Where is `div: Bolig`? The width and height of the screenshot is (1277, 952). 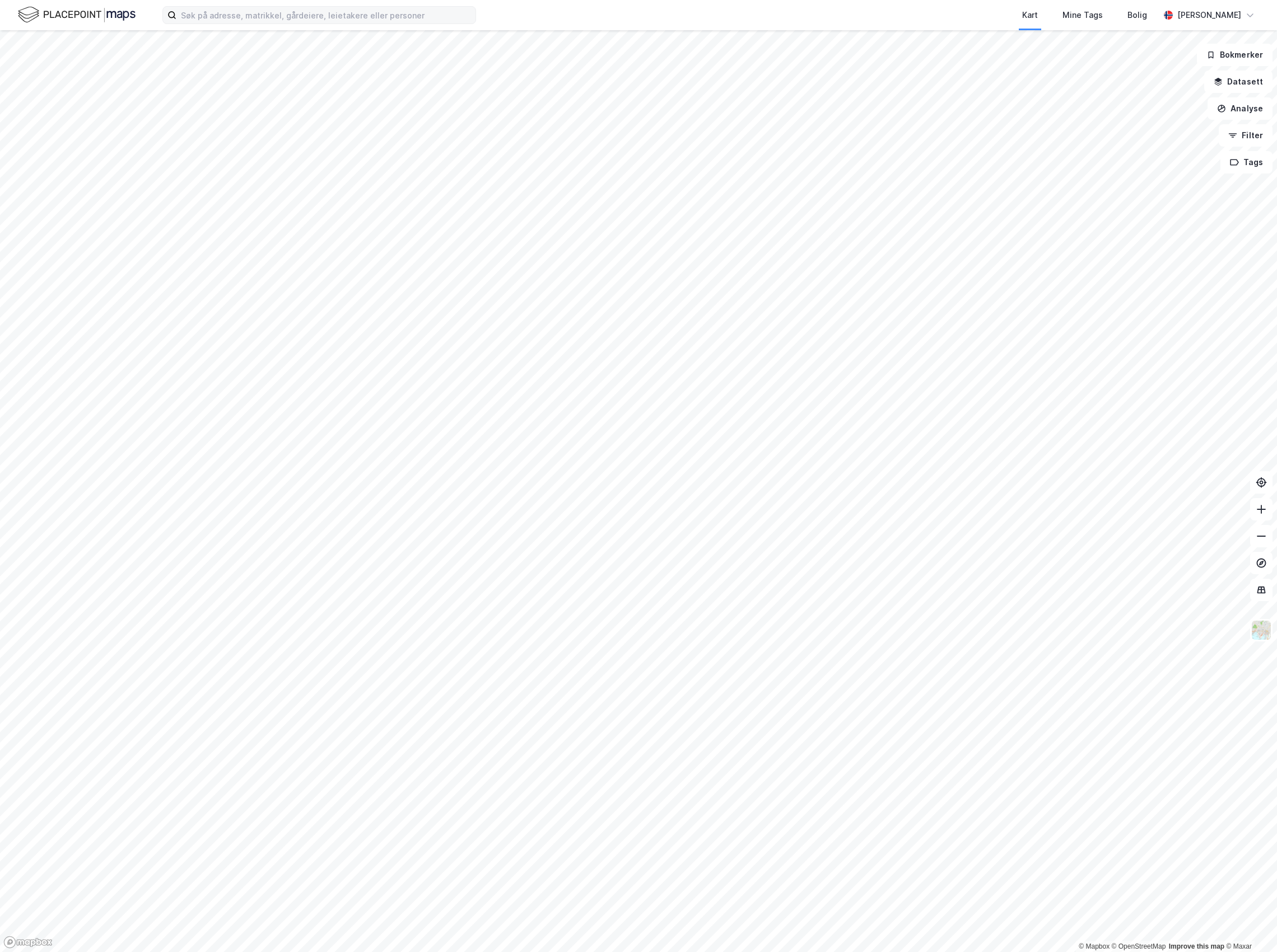
div: Bolig is located at coordinates (1137, 15).